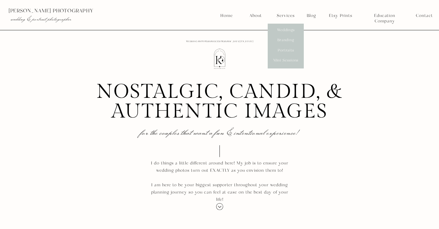 The height and width of the screenshot is (229, 439). Describe the element at coordinates (286, 30) in the screenshot. I see `a: Weddings` at that location.